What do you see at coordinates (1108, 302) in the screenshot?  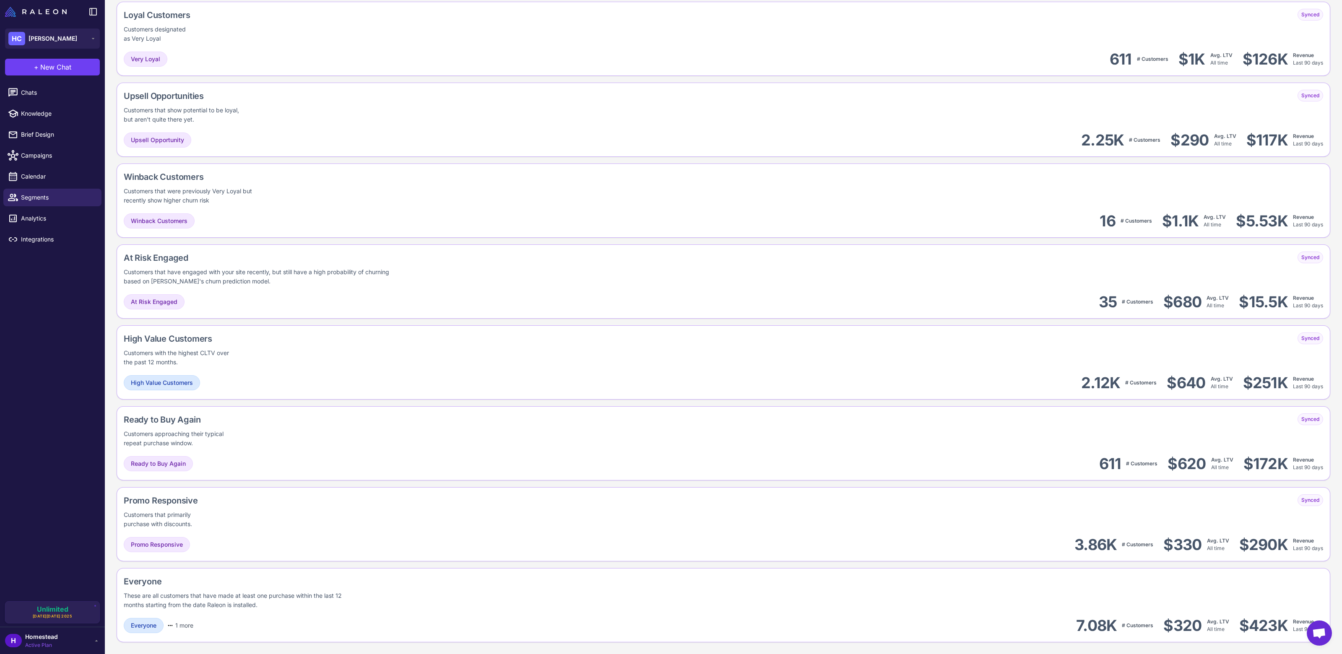 I see `div: 35` at bounding box center [1108, 302].